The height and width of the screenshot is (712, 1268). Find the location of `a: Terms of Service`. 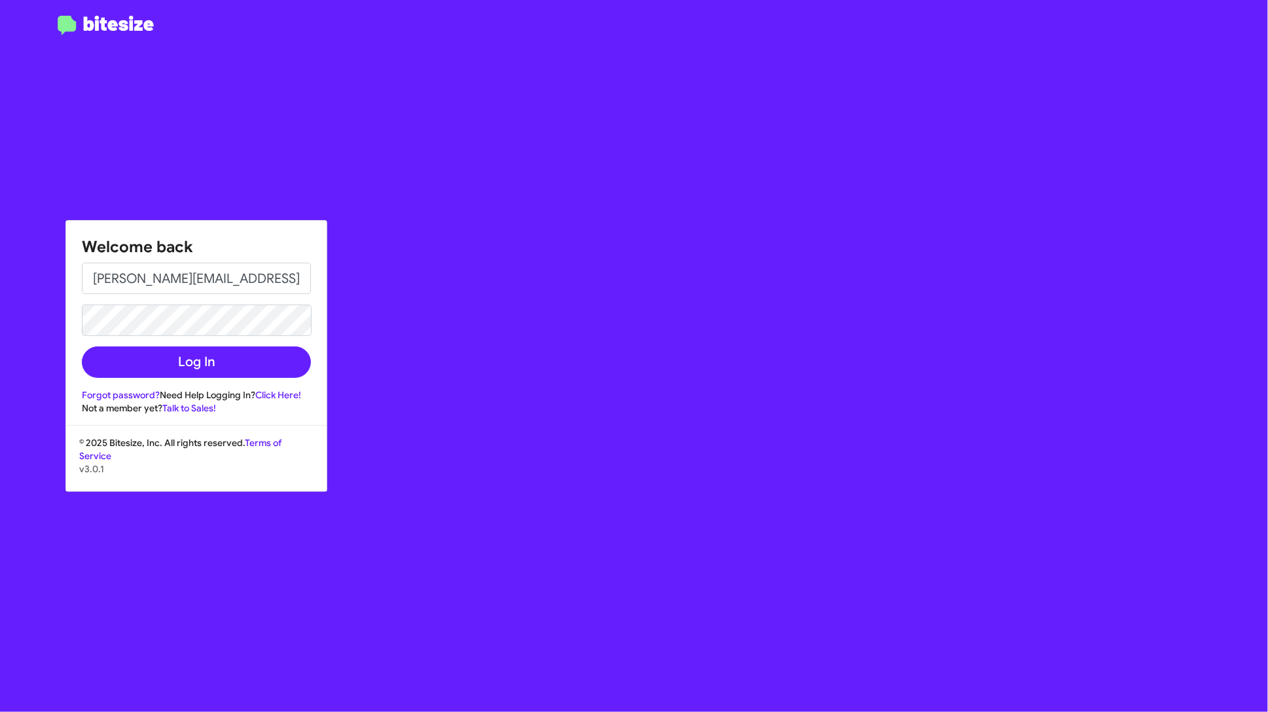

a: Terms of Service is located at coordinates (180, 449).